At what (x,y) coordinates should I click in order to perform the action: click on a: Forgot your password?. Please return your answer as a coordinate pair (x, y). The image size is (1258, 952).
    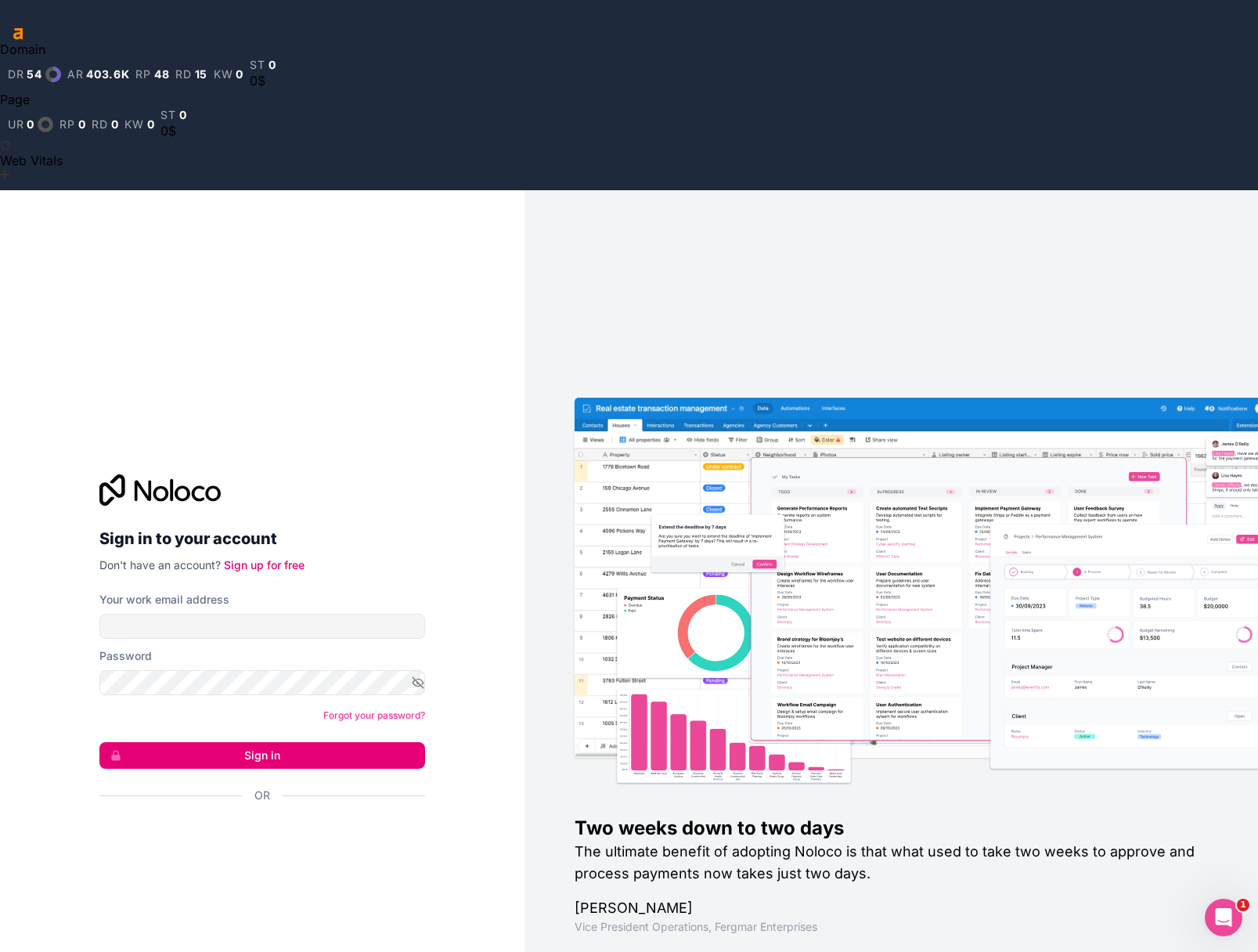
    Looking at the image, I should click on (374, 715).